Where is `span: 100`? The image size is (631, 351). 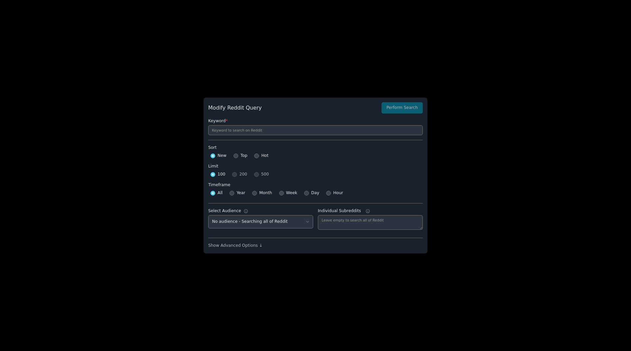
span: 100 is located at coordinates (221, 175).